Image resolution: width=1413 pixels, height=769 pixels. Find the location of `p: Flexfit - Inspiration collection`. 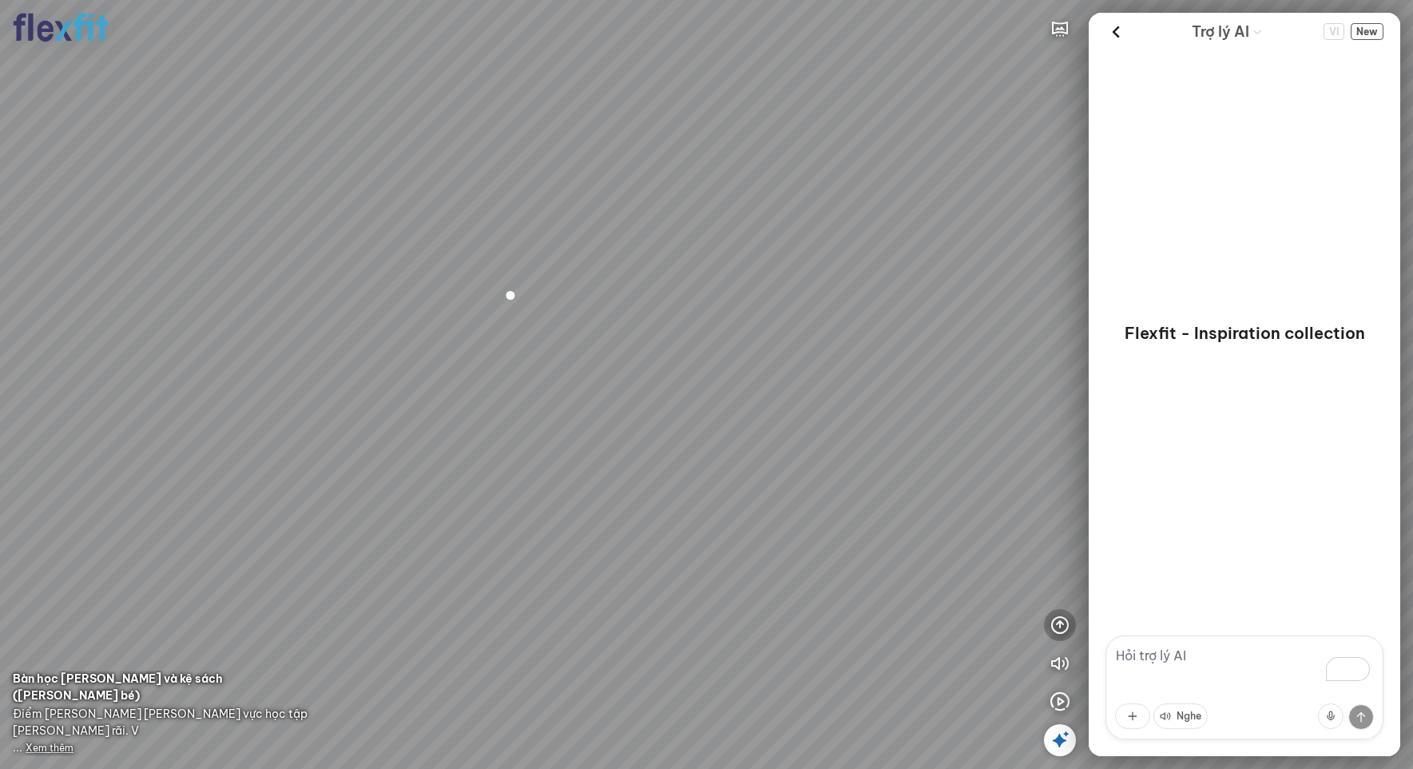

p: Flexfit - Inspiration collection is located at coordinates (1245, 333).